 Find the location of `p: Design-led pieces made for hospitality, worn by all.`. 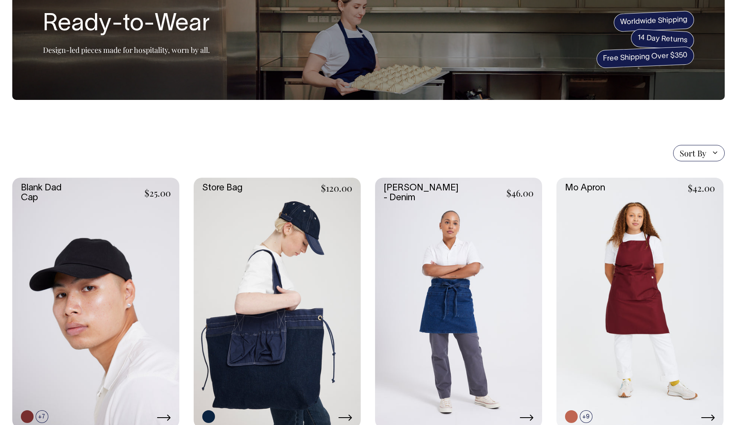

p: Design-led pieces made for hospitality, worn by all. is located at coordinates (127, 50).